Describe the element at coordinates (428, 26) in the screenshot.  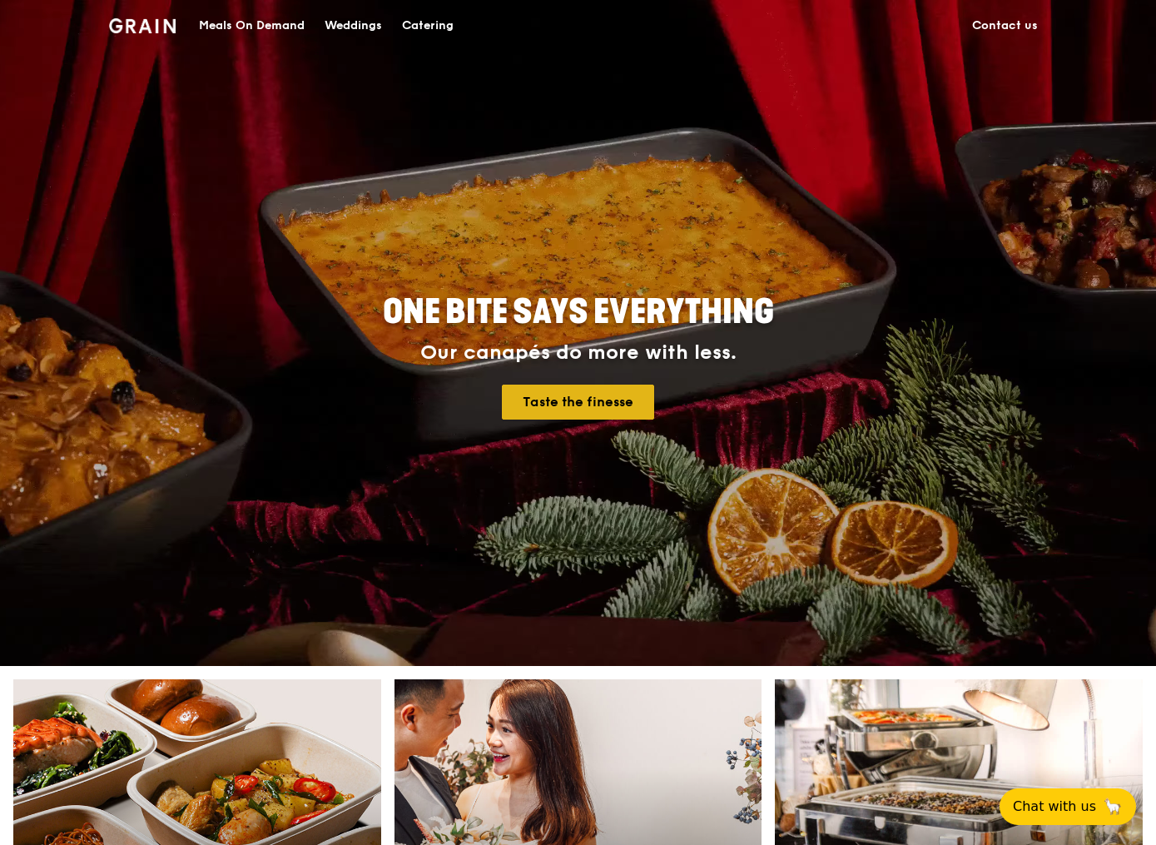
I see `div: Catering` at that location.